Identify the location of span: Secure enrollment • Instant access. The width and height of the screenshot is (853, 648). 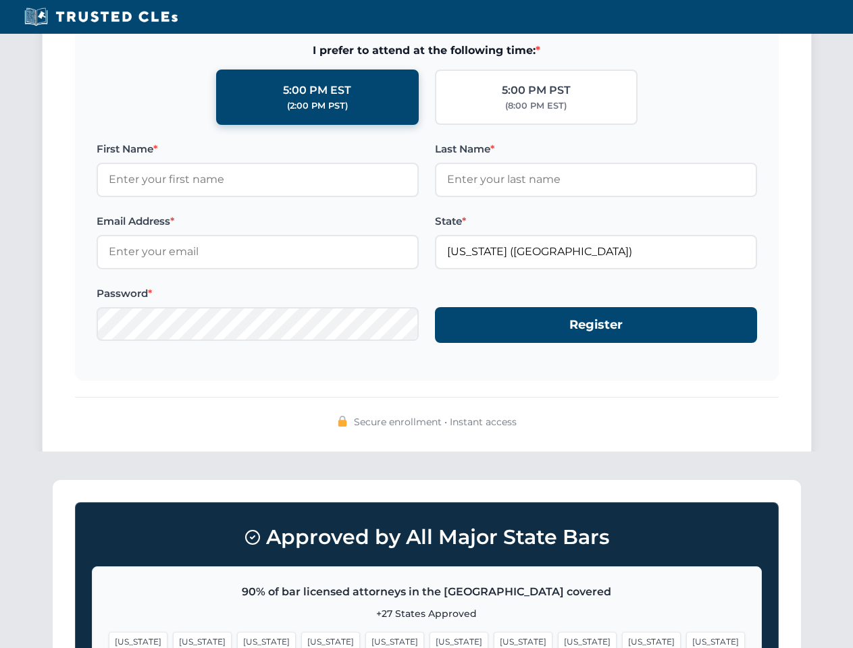
(435, 422).